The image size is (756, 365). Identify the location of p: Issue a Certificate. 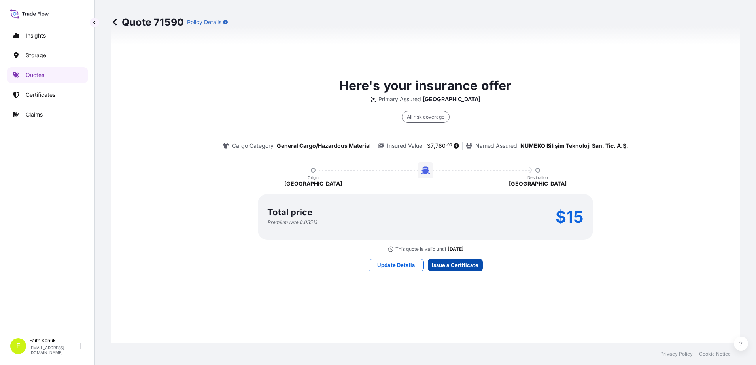
(455, 265).